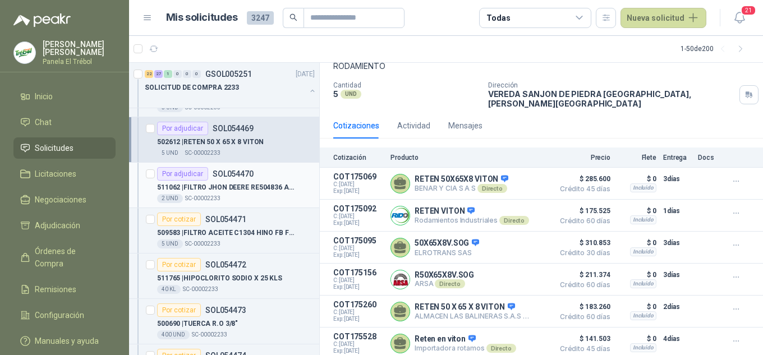 The width and height of the screenshot is (763, 355). Describe the element at coordinates (59, 315) in the screenshot. I see `span: Configuración` at that location.